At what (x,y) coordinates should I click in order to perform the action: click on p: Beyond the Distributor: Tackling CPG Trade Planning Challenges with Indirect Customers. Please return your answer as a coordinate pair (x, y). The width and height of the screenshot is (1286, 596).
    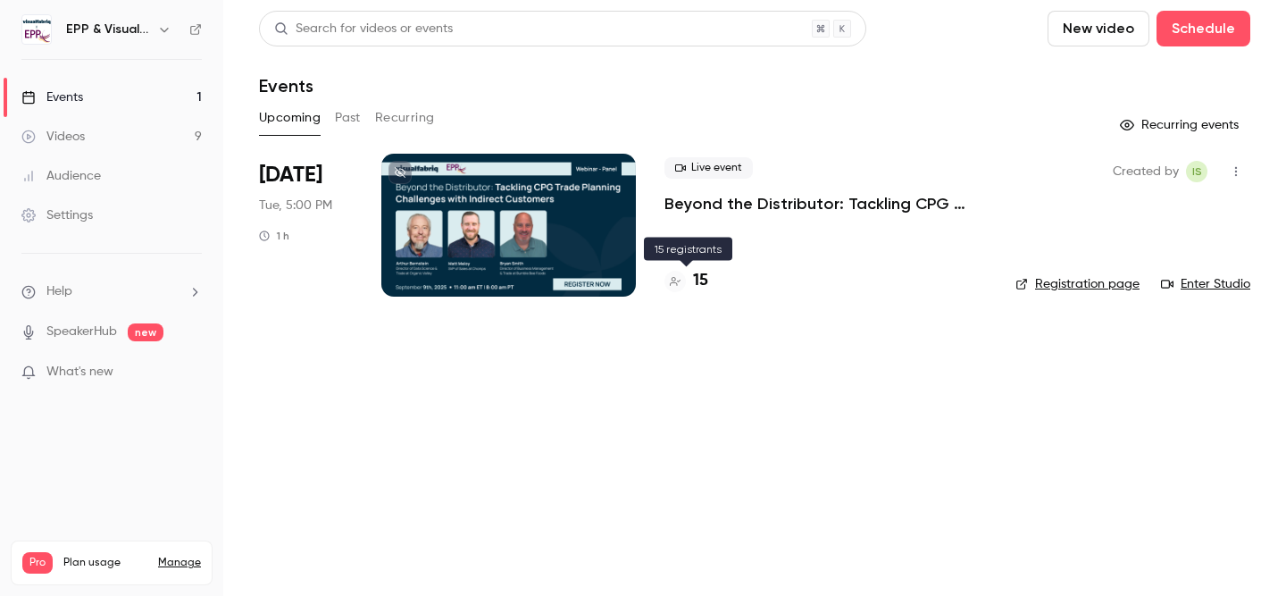
    Looking at the image, I should click on (825, 204).